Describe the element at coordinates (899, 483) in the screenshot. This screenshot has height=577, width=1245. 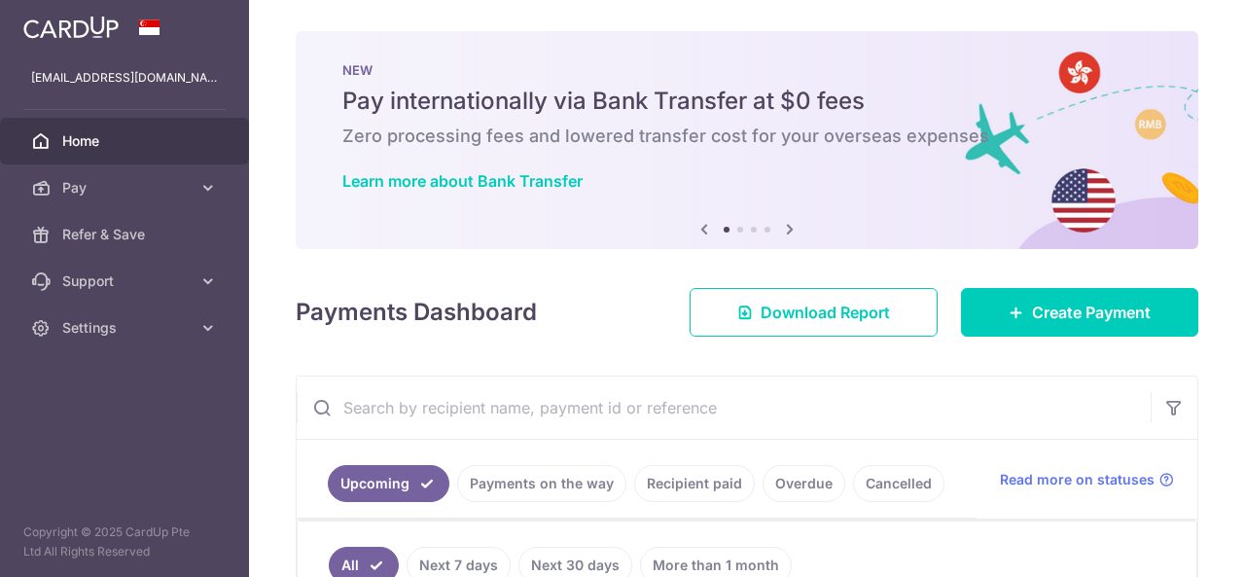
I see `a: Cancelled` at that location.